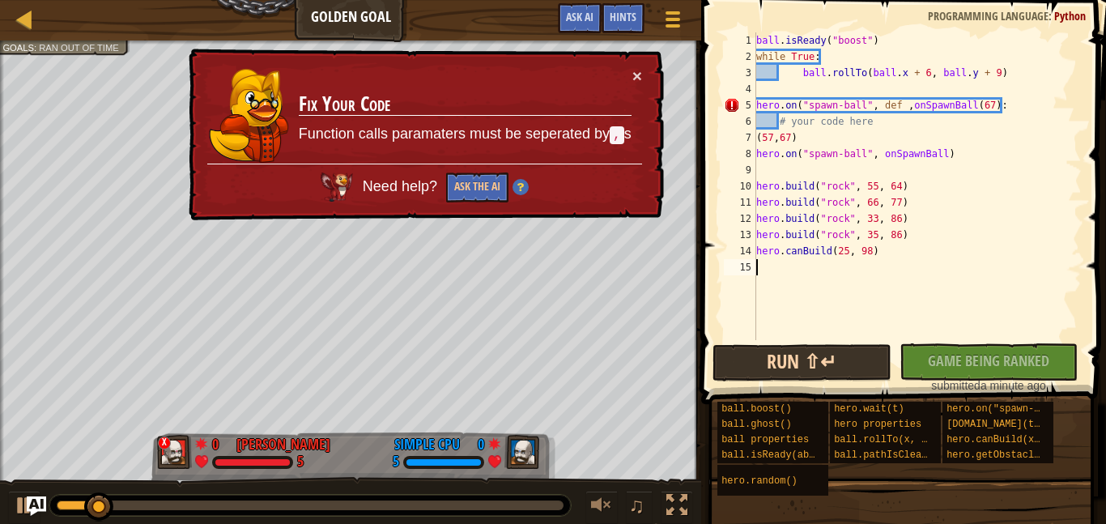 This screenshot has height=524, width=1106. I want to click on span: hero.on("spawn-ball", f), so click(1016, 409).